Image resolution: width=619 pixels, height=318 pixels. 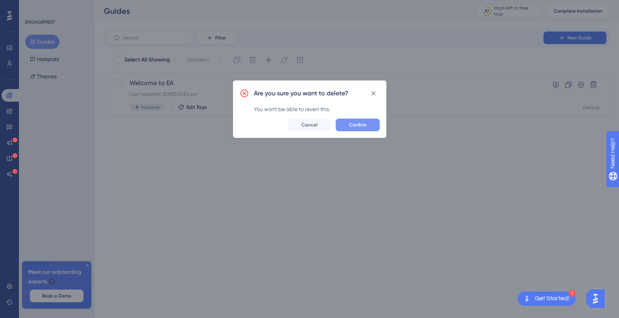 I want to click on span: Cancel, so click(x=309, y=125).